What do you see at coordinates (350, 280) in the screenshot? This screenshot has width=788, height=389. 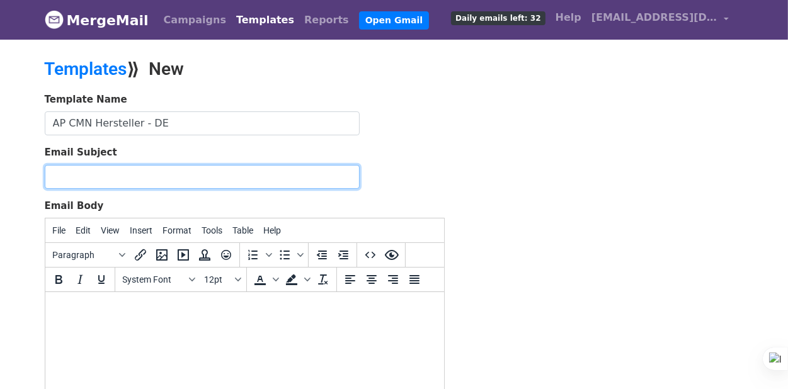 I see `button: Align left` at bounding box center [350, 280].